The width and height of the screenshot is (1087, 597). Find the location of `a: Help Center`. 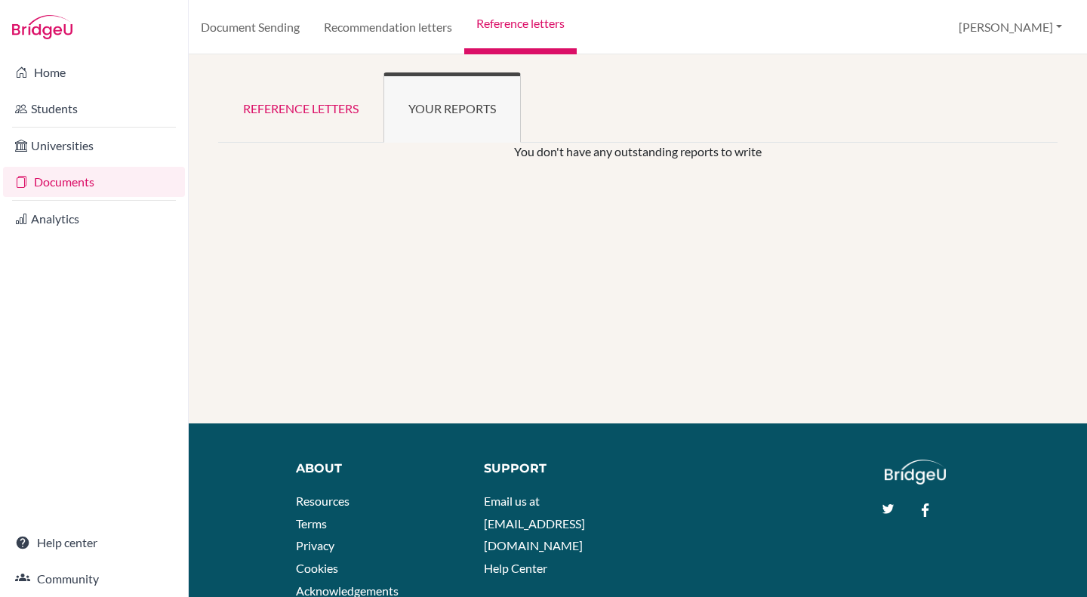

a: Help Center is located at coordinates (516, 568).